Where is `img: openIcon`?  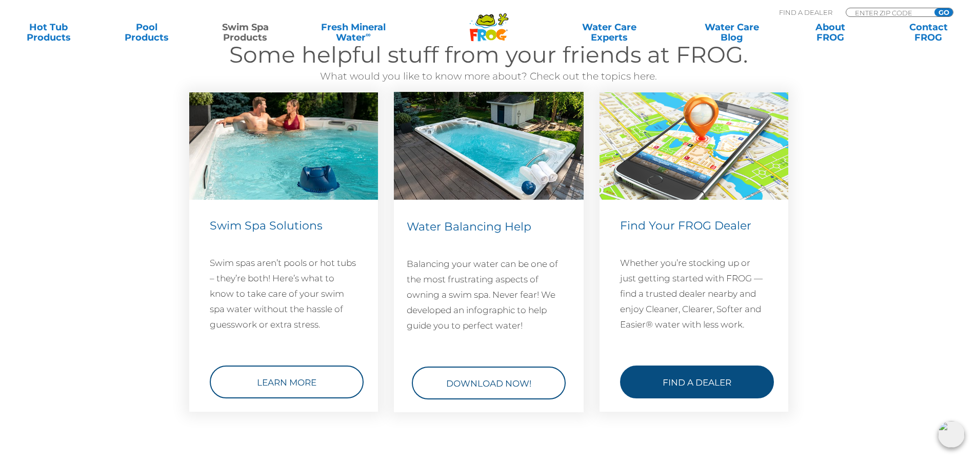 img: openIcon is located at coordinates (952, 434).